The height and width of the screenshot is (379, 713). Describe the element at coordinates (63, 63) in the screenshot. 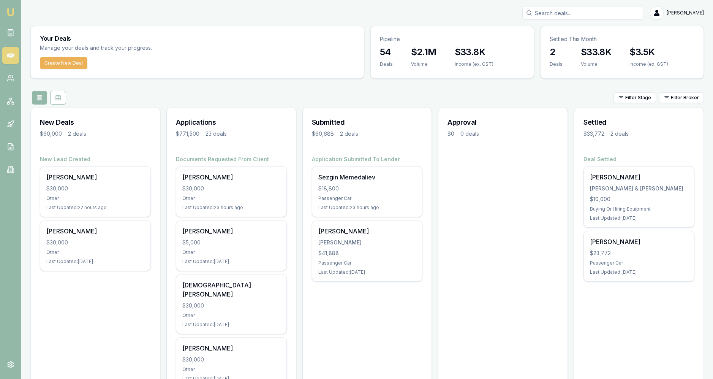

I see `button: Create New Deal` at that location.